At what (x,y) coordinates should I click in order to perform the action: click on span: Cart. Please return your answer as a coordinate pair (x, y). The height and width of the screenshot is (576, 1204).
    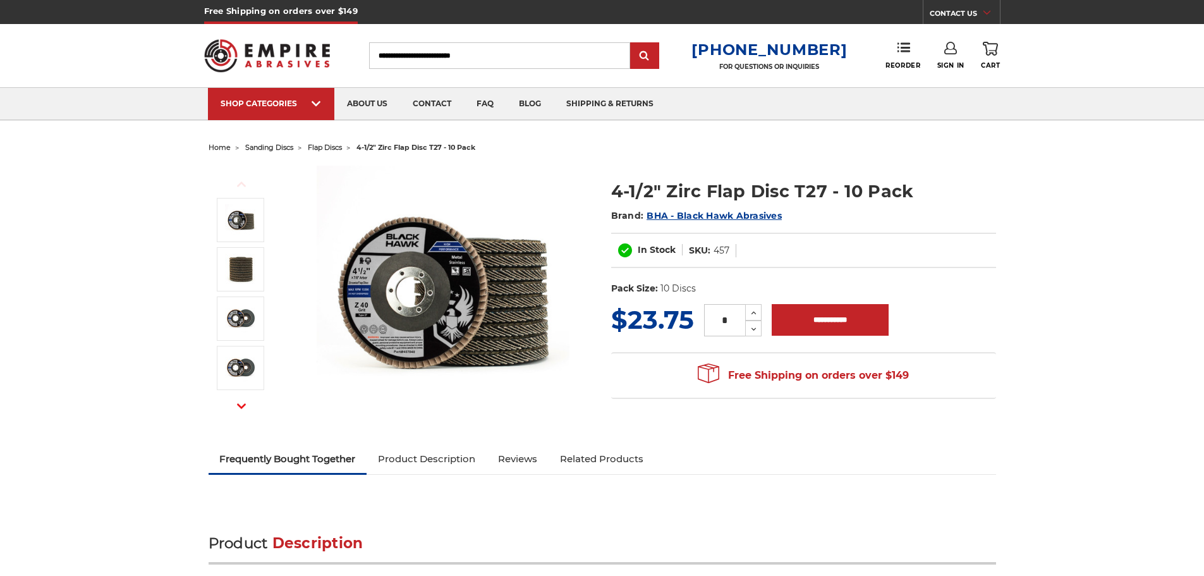
    Looking at the image, I should click on (990, 65).